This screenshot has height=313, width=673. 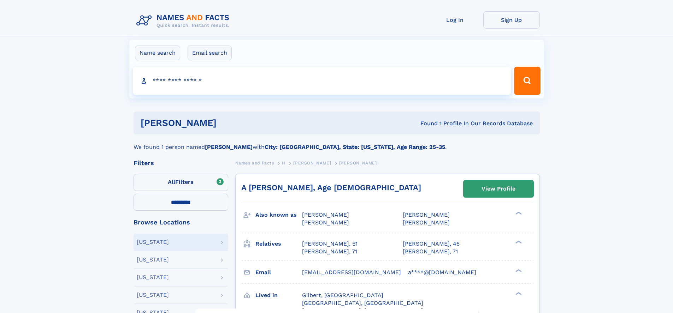 What do you see at coordinates (426, 124) in the screenshot?
I see `div: Found 1 Profile In Our Records Database` at bounding box center [426, 124].